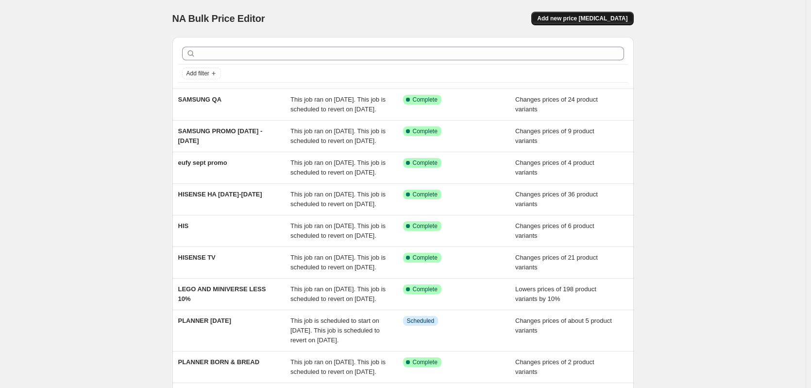  I want to click on span: HISENSE TV, so click(197, 257).